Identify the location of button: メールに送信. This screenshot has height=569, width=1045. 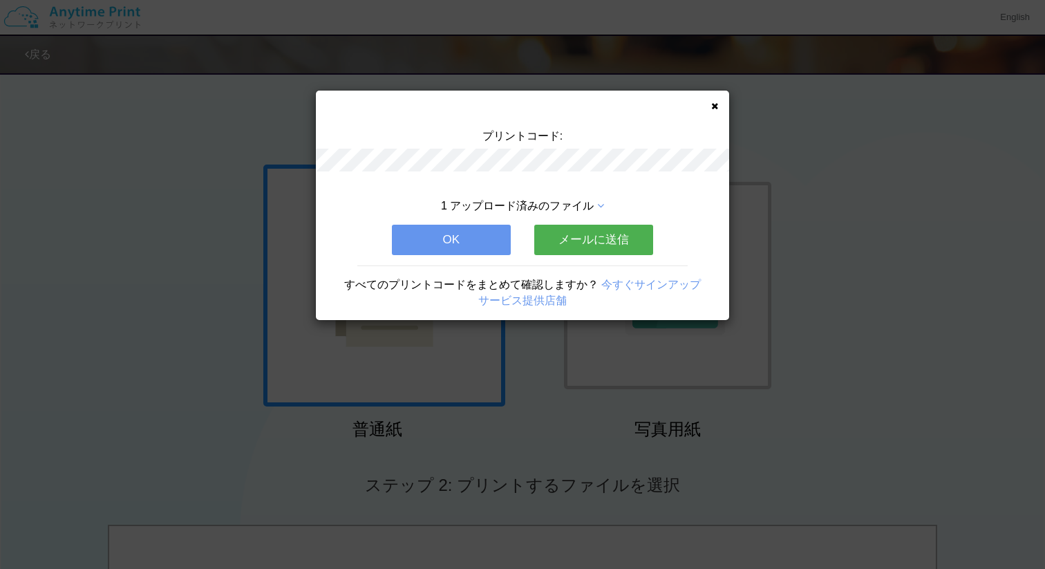
(593, 240).